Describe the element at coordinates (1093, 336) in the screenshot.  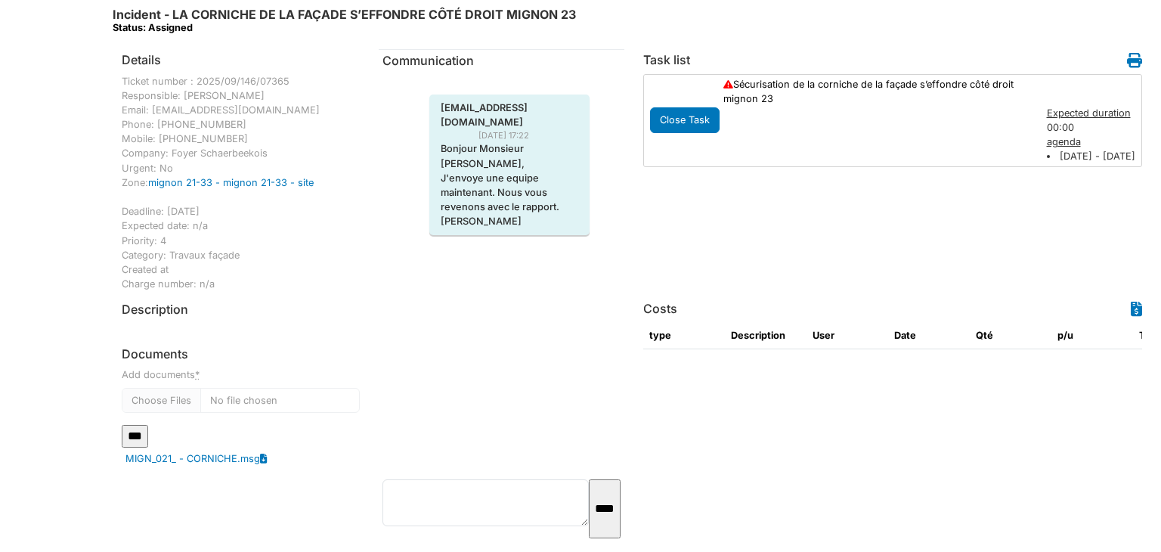
I see `th: p/u` at that location.